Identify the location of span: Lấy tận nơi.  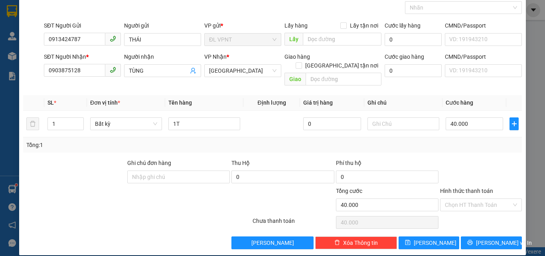
(364, 26).